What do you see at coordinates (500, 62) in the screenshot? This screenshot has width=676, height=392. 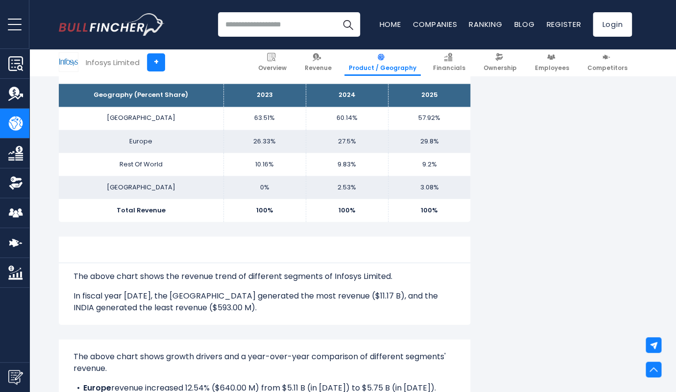 I see `a: Ownership` at bounding box center [500, 62].